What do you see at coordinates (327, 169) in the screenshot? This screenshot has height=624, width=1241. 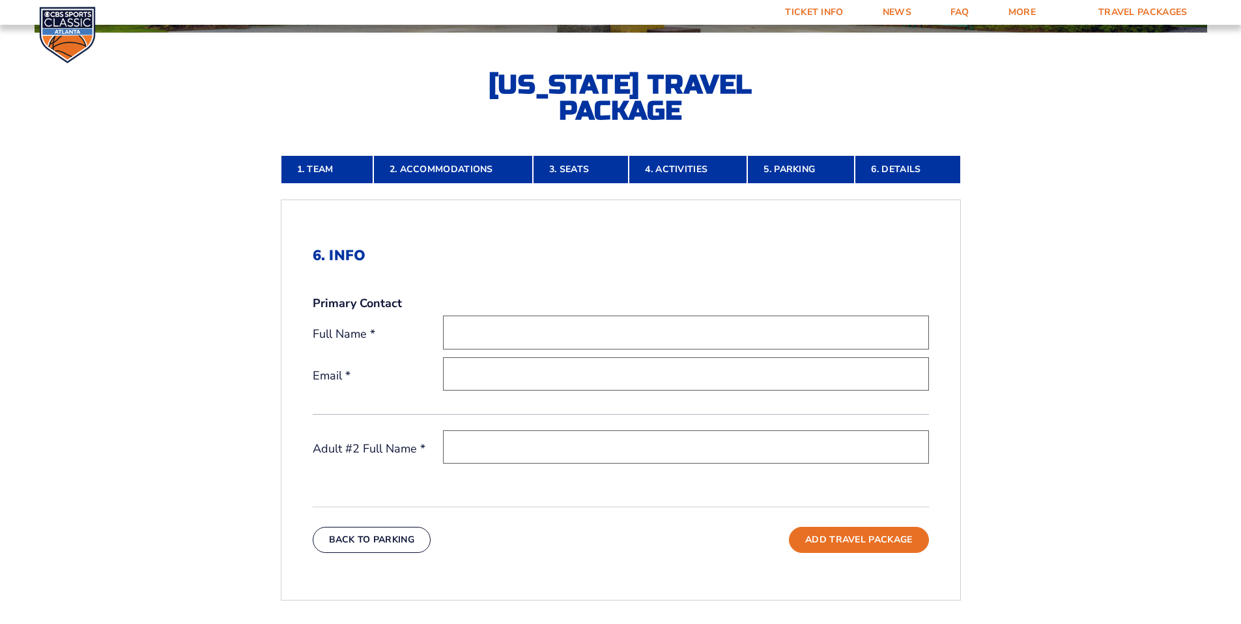 I see `a: 1. Team` at bounding box center [327, 169].